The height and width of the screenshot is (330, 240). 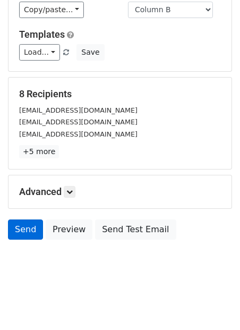 I want to click on a: Templates, so click(x=42, y=34).